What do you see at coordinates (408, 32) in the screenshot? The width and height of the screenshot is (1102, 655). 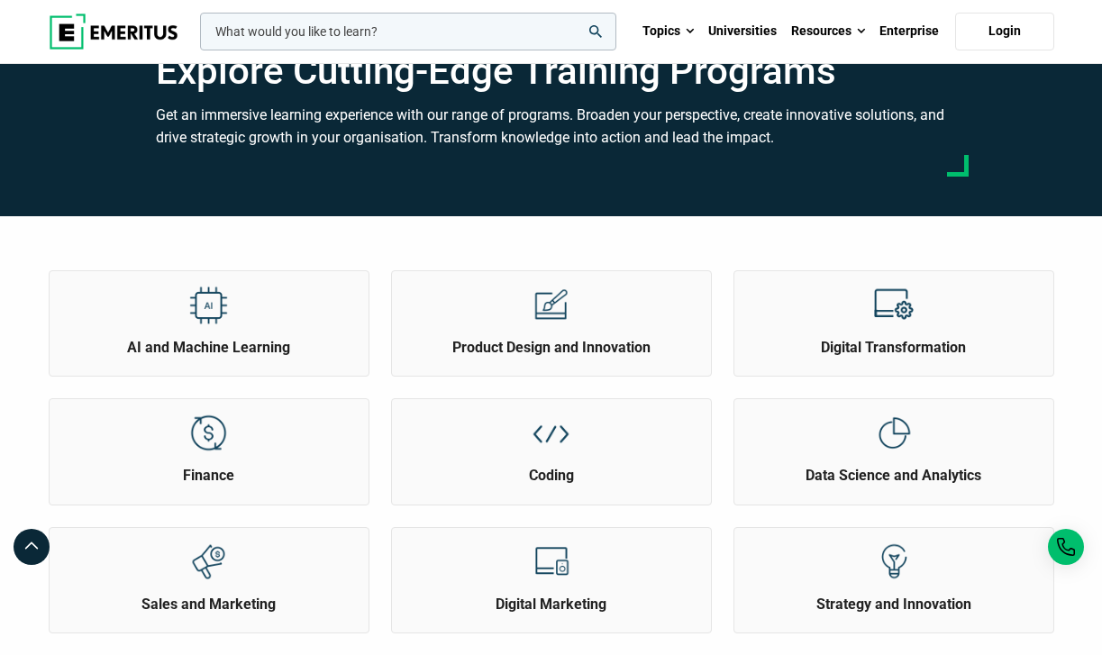 I see `input: woocommerce-product-search-field-0` at bounding box center [408, 32].